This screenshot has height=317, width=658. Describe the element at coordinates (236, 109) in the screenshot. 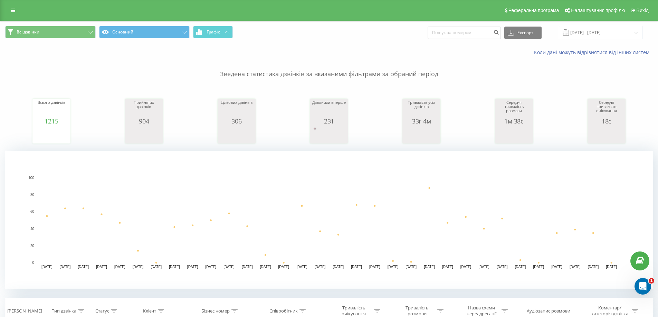

I see `div: Цільових дзвінків` at that location.